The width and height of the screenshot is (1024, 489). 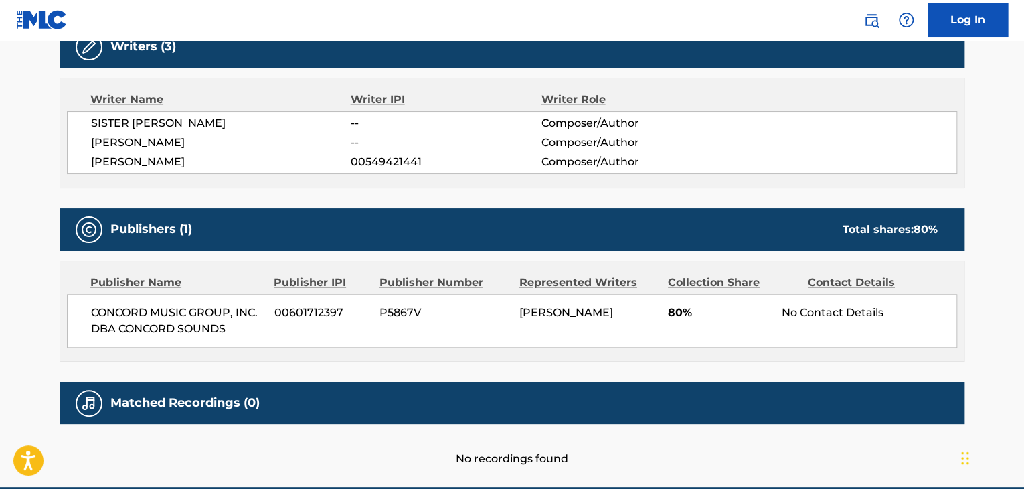 What do you see at coordinates (990, 456) in the screenshot?
I see `div: Chat Widget` at bounding box center [990, 456].